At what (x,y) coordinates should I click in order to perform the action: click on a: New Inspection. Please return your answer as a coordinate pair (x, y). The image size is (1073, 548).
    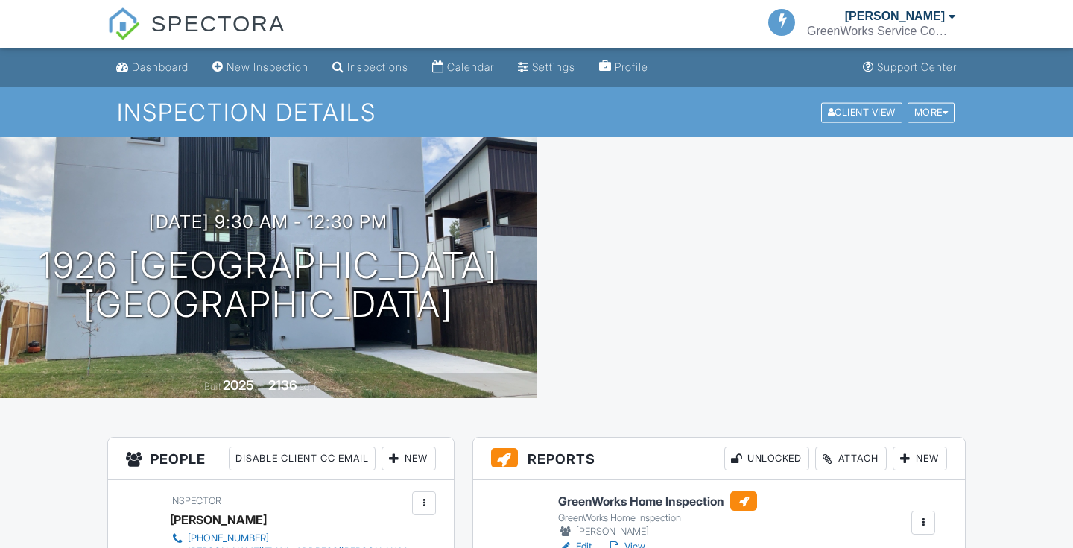
    Looking at the image, I should click on (260, 67).